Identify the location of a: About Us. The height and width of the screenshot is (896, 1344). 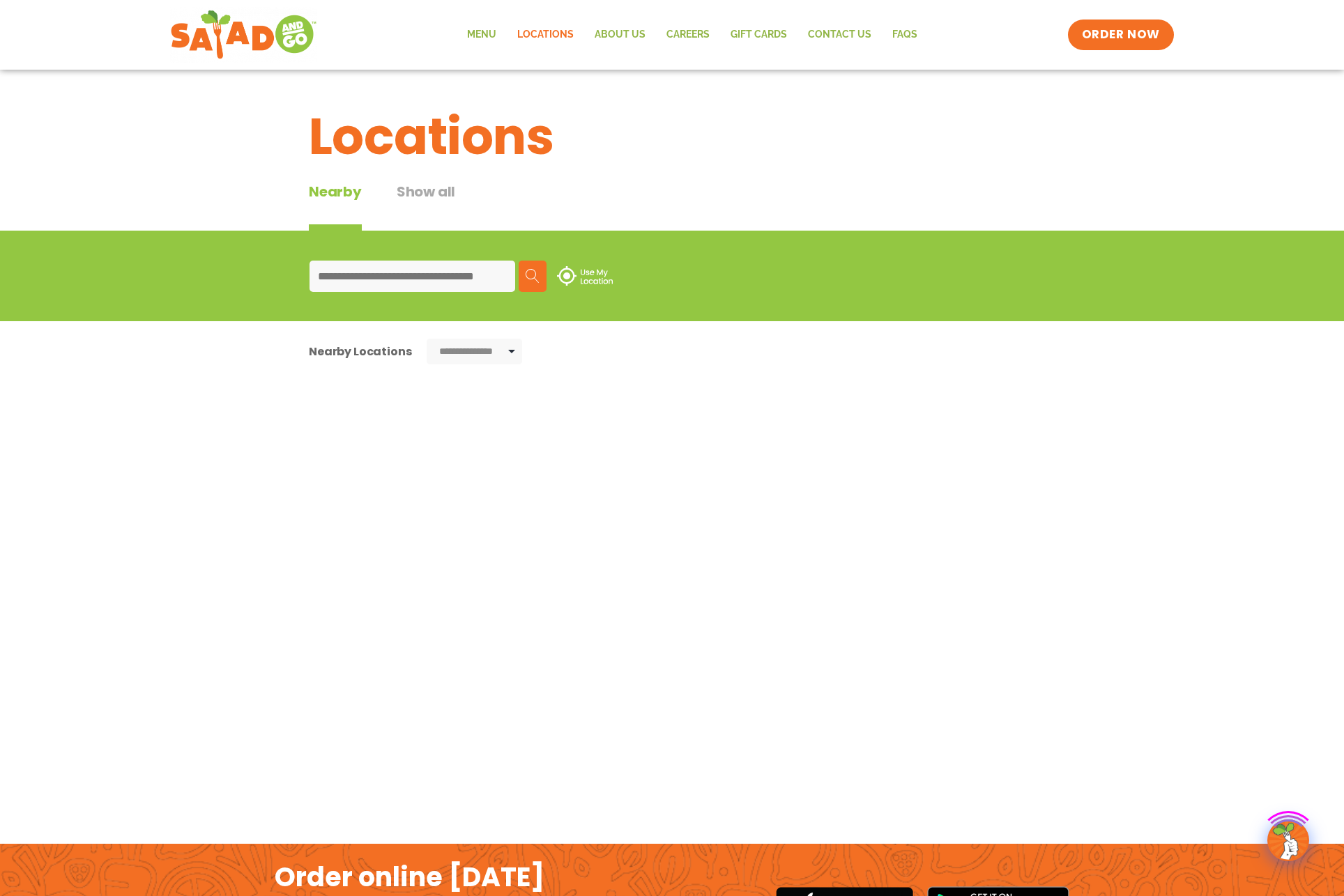
(619, 35).